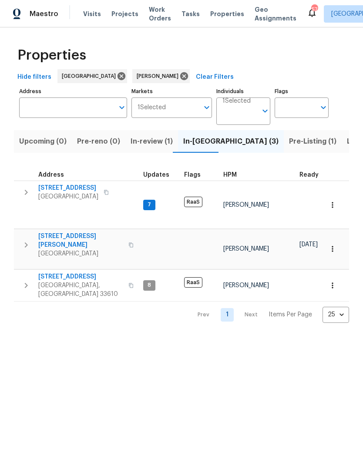 This screenshot has width=363, height=473. I want to click on label: Markets, so click(172, 91).